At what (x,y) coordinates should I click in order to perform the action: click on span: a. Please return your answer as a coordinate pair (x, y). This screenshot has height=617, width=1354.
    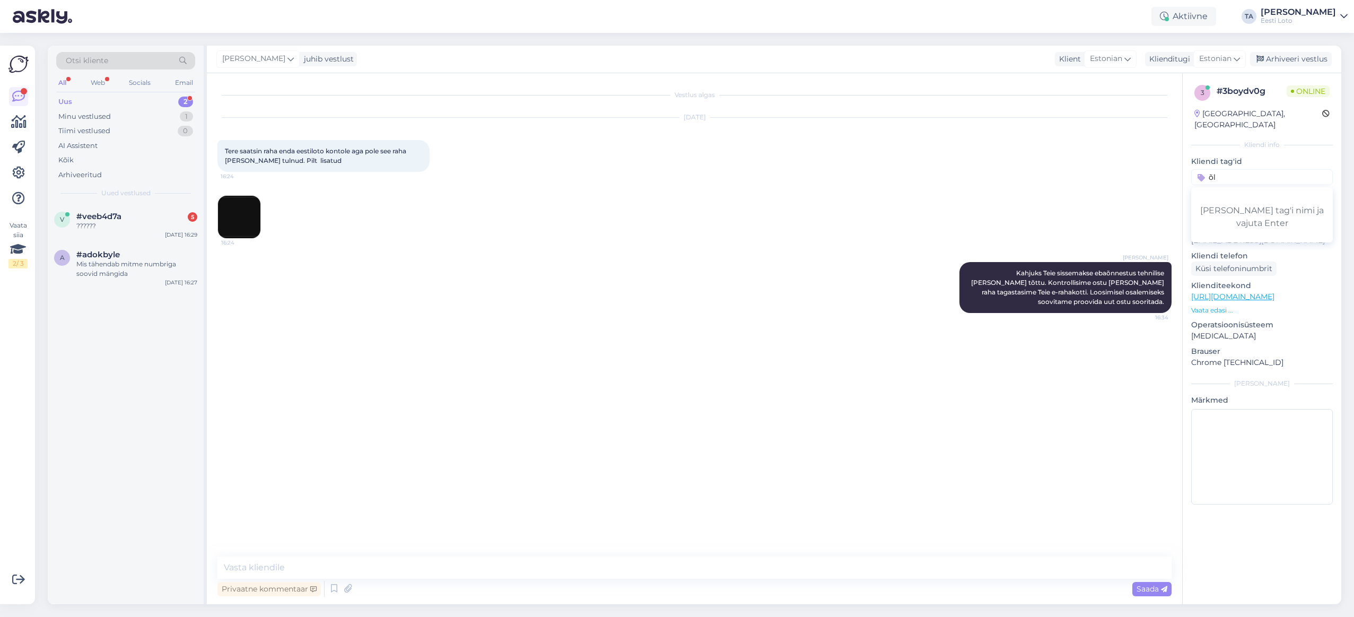
    Looking at the image, I should click on (62, 257).